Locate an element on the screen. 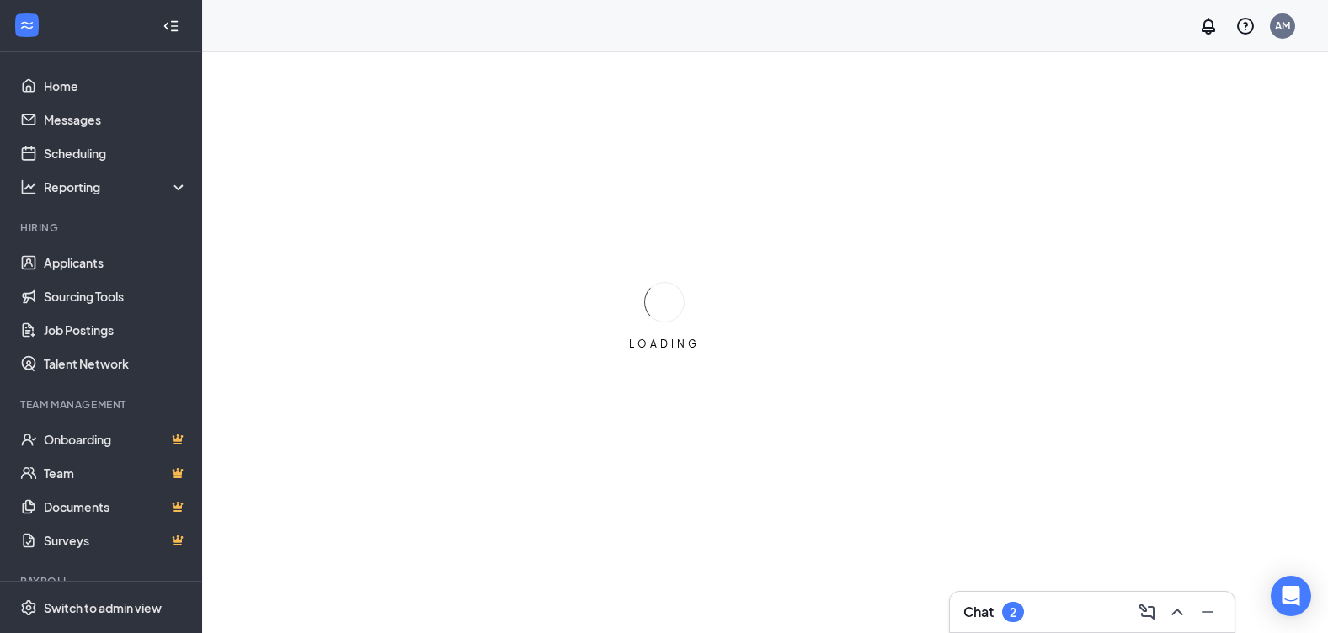 This screenshot has height=633, width=1328. a: Messages is located at coordinates (115, 120).